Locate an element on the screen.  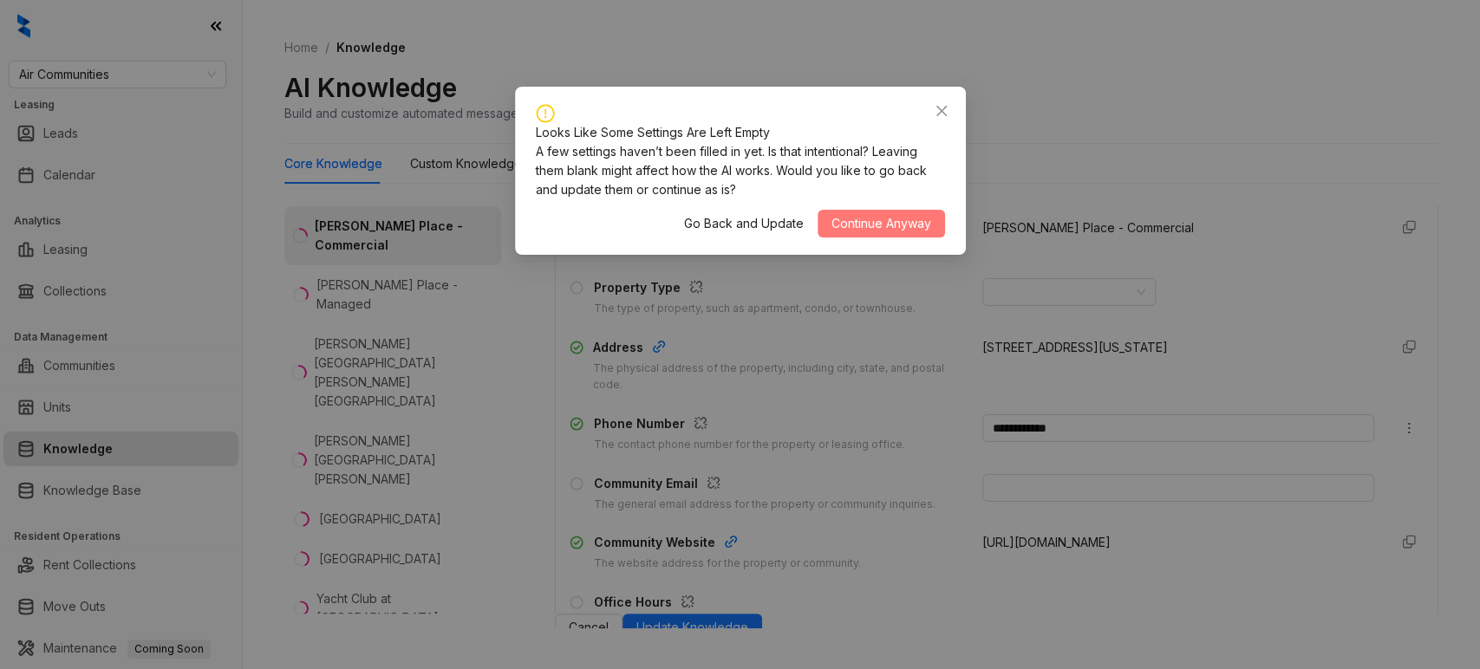
button: Continue Anyway is located at coordinates (881, 224).